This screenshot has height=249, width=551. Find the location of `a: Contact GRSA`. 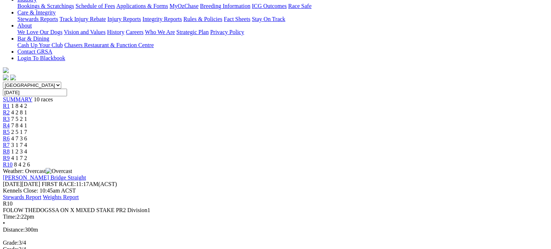

a: Contact GRSA is located at coordinates (35, 51).